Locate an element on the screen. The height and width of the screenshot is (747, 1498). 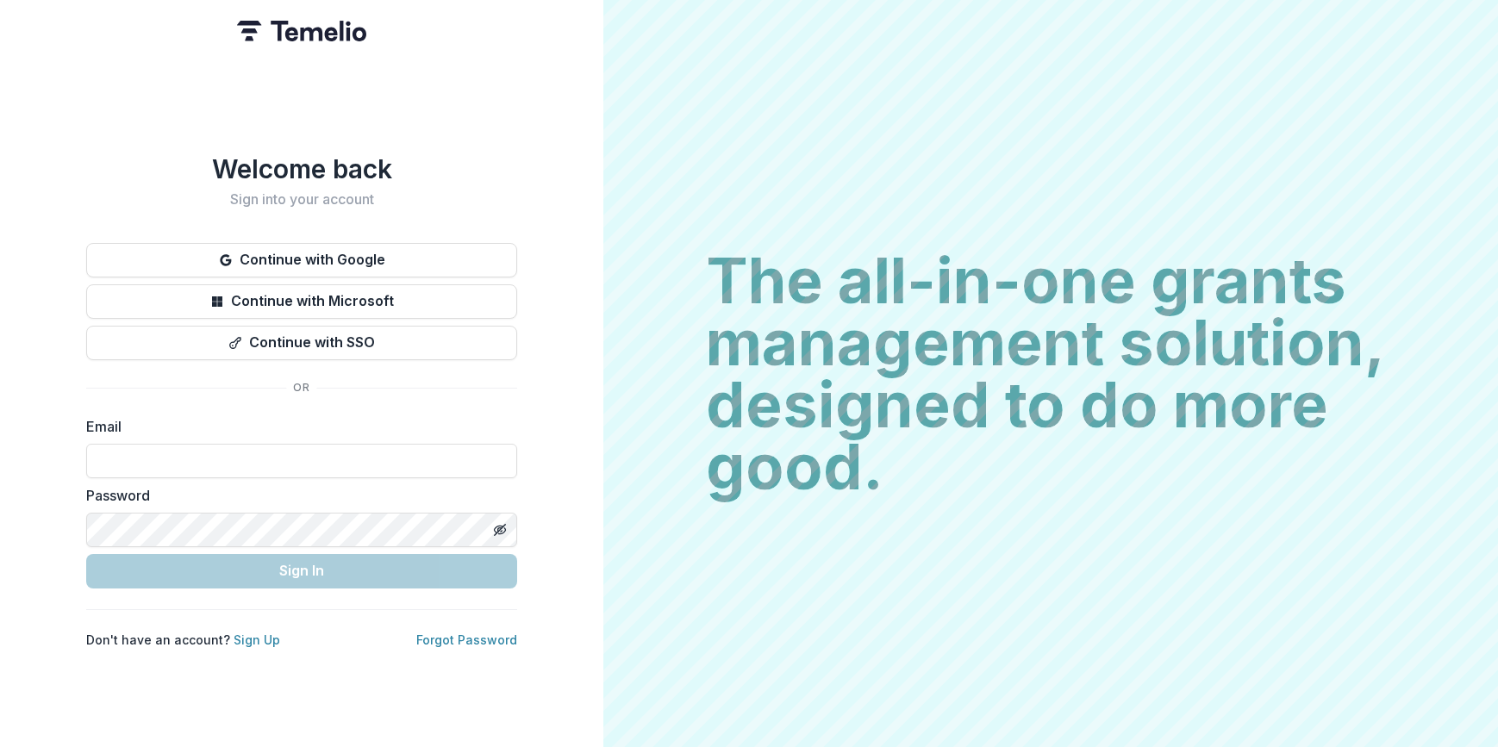
a: Forgot Password is located at coordinates (466, 639).